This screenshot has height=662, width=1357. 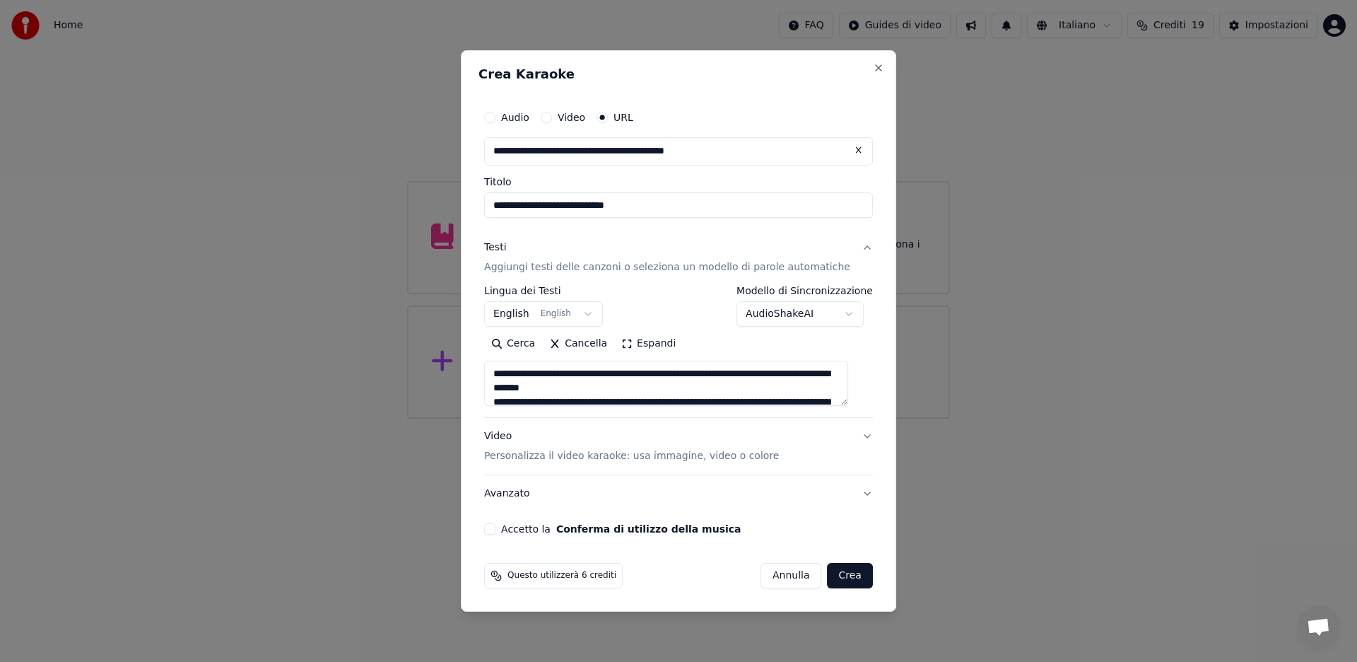 I want to click on button: Accetto la, so click(x=649, y=529).